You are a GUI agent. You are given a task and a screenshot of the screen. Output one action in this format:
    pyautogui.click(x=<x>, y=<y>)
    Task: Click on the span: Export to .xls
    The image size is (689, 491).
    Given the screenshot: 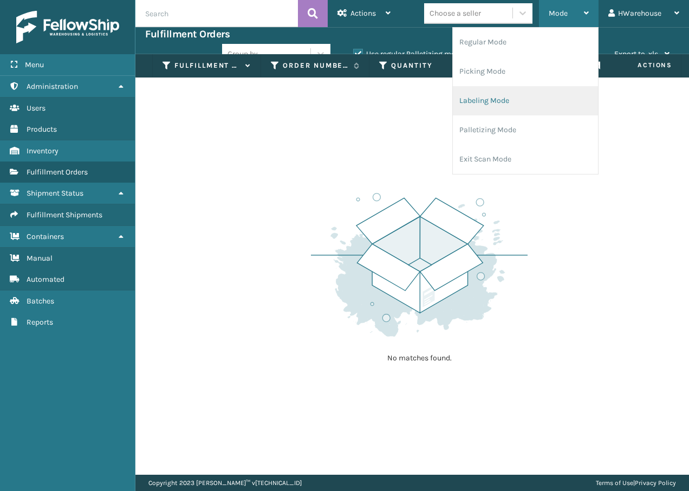 What is the action you would take?
    pyautogui.click(x=636, y=54)
    